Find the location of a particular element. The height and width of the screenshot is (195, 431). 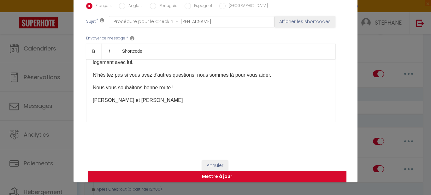

label: Espagnol is located at coordinates (201, 6).